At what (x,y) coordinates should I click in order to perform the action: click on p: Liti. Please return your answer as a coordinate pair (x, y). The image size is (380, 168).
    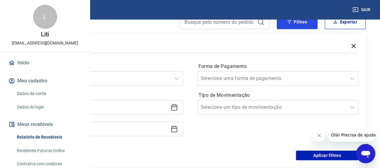
    Looking at the image, I should click on (45, 34).